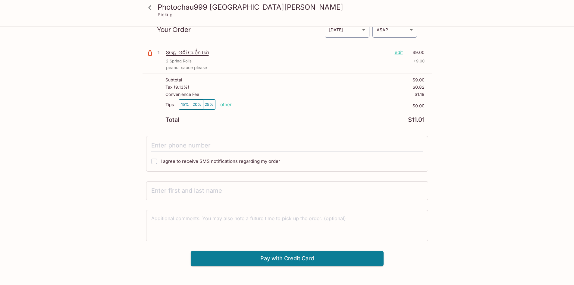 The height and width of the screenshot is (285, 574). Describe the element at coordinates (328, 106) in the screenshot. I see `p: $0.00` at that location.